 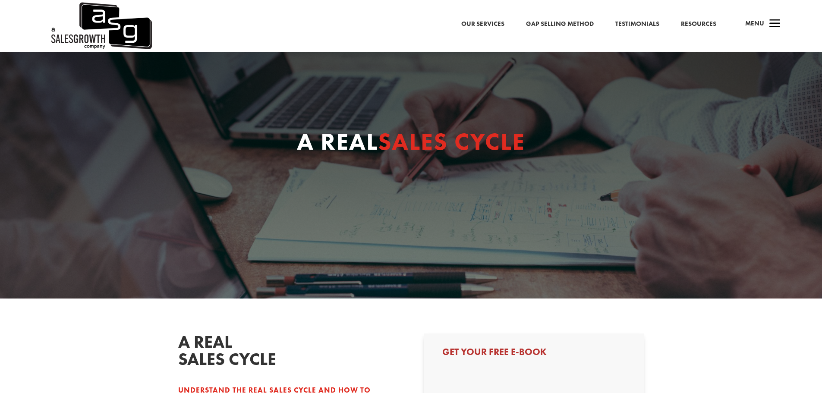 I want to click on a: Our Services, so click(x=483, y=24).